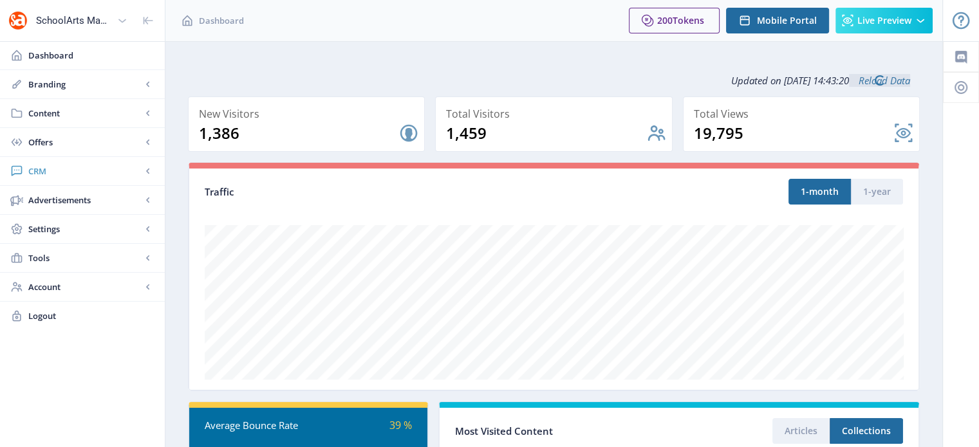 The image size is (979, 447). I want to click on div: Most Visited Content, so click(567, 431).